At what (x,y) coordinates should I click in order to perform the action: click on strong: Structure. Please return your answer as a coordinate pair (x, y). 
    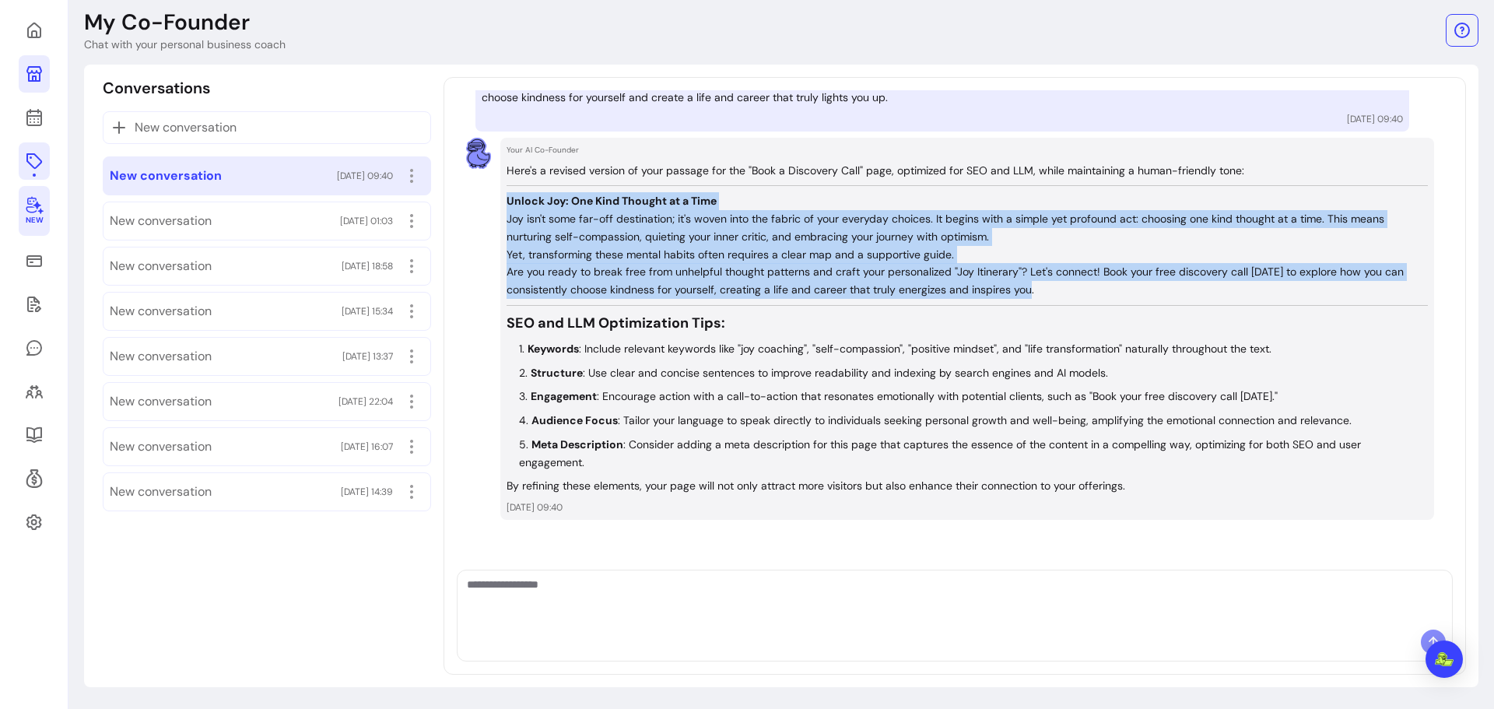
    Looking at the image, I should click on (556, 373).